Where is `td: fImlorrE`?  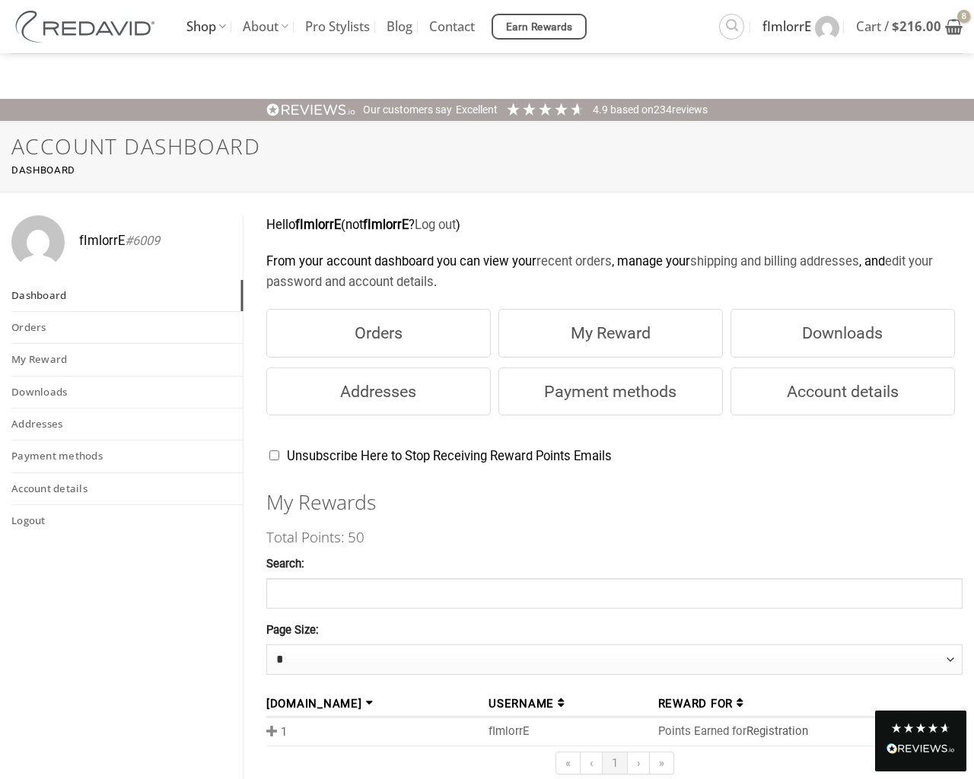 td: fImlorrE is located at coordinates (568, 732).